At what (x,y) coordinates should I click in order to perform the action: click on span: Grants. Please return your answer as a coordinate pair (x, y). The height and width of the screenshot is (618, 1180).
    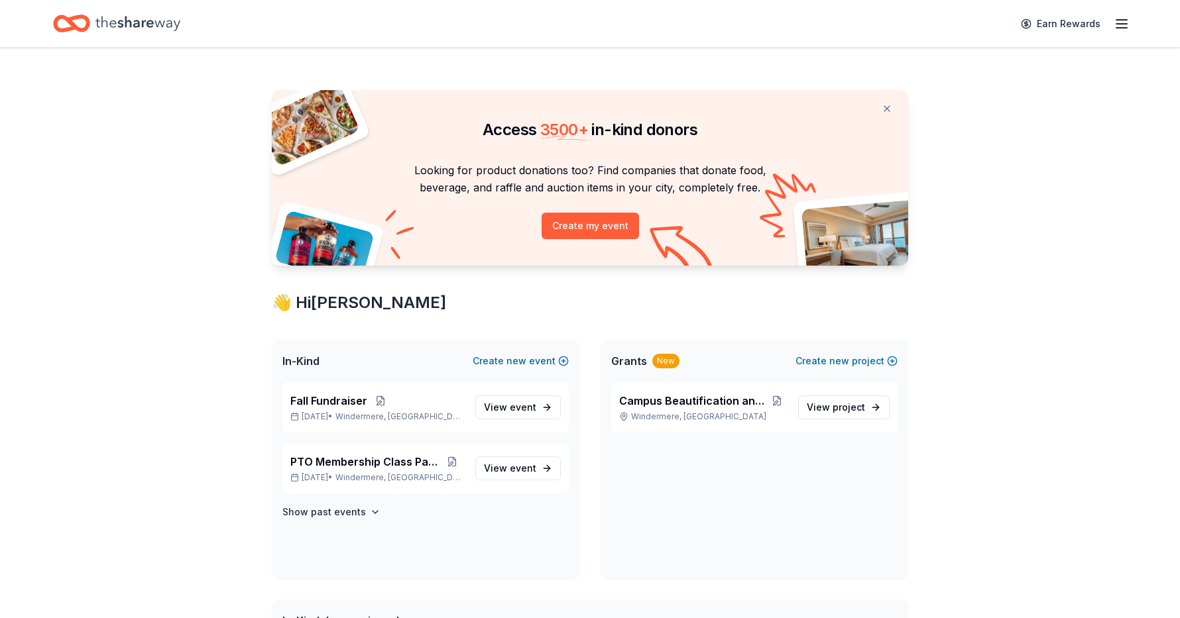
    Looking at the image, I should click on (629, 361).